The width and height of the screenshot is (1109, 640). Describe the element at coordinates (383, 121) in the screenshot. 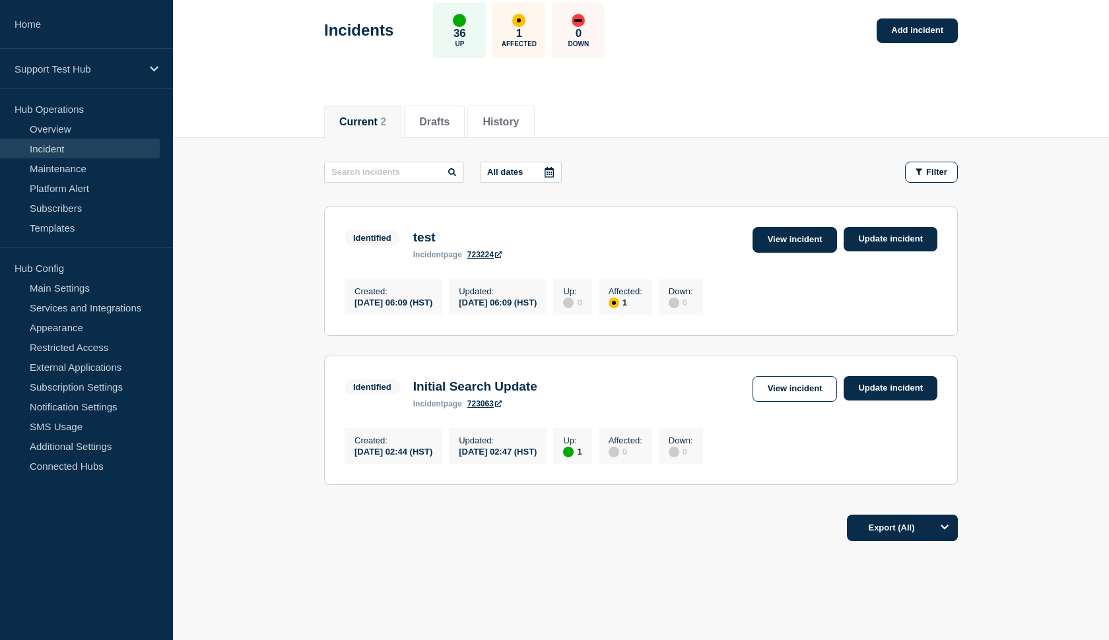

I see `span: 2` at that location.